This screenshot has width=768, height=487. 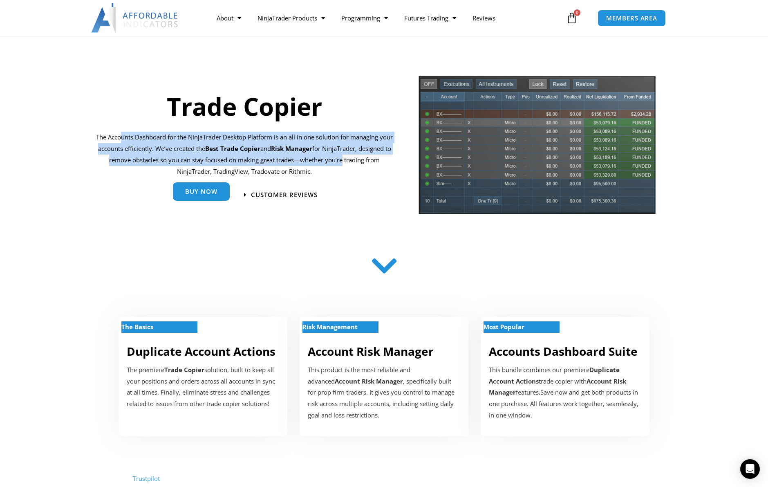 I want to click on span: Customer Reviews, so click(x=284, y=195).